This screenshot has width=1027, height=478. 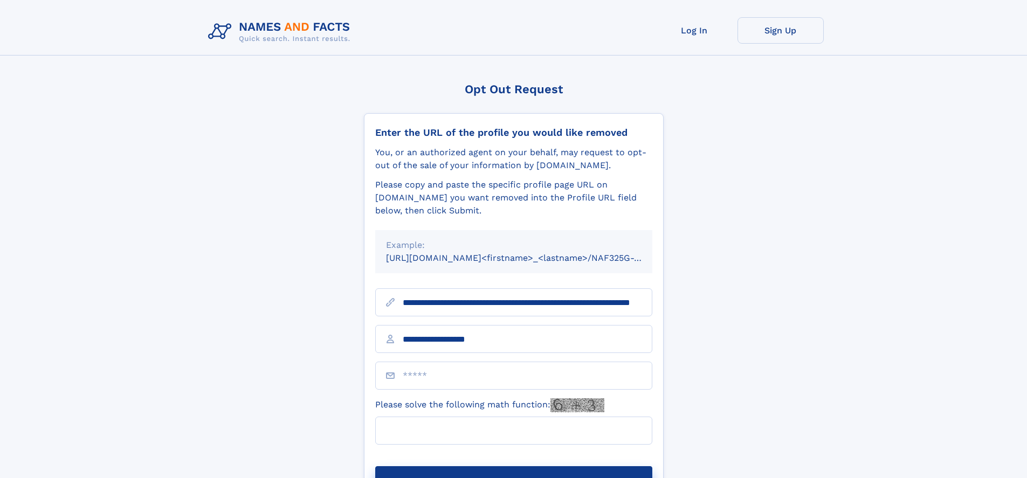 What do you see at coordinates (281, 32) in the screenshot?
I see `img: Logo Names and Facts` at bounding box center [281, 32].